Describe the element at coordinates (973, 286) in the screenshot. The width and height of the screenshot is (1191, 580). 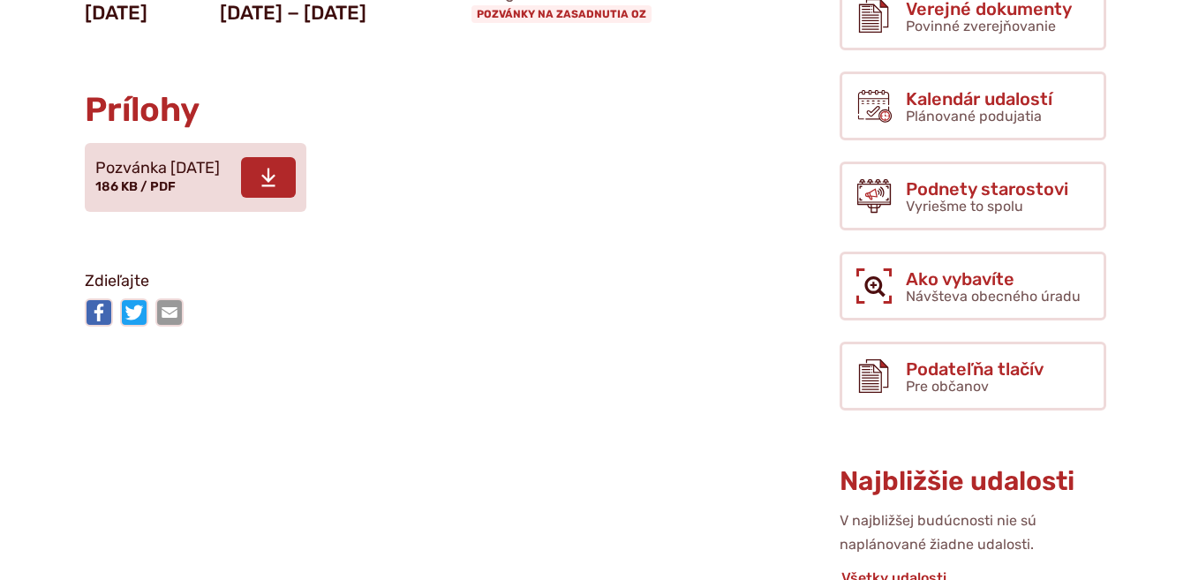
I see `a: Ako vybavíte Návšteva obecného úradu` at that location.